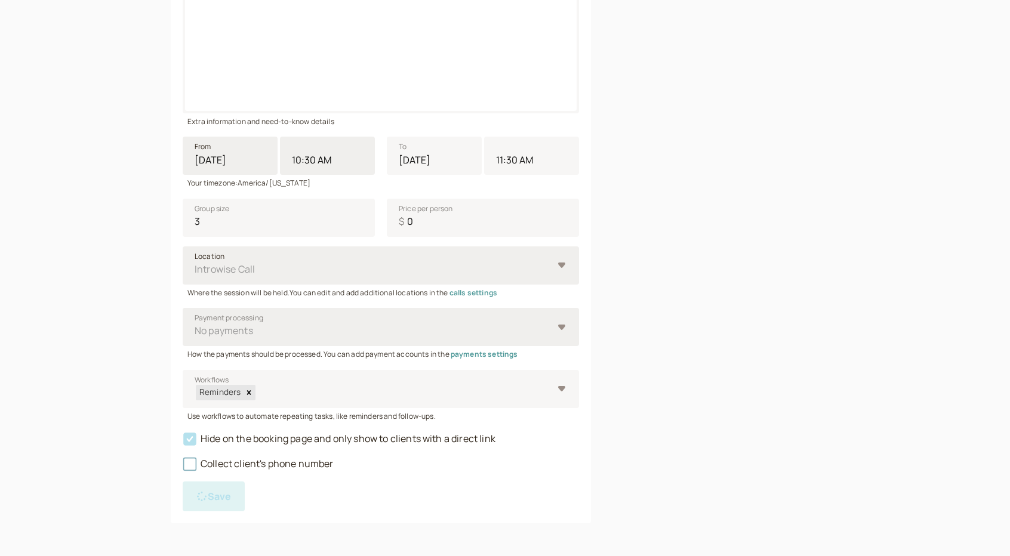 The image size is (1010, 556). I want to click on div: Where the session will be held., so click(381, 291).